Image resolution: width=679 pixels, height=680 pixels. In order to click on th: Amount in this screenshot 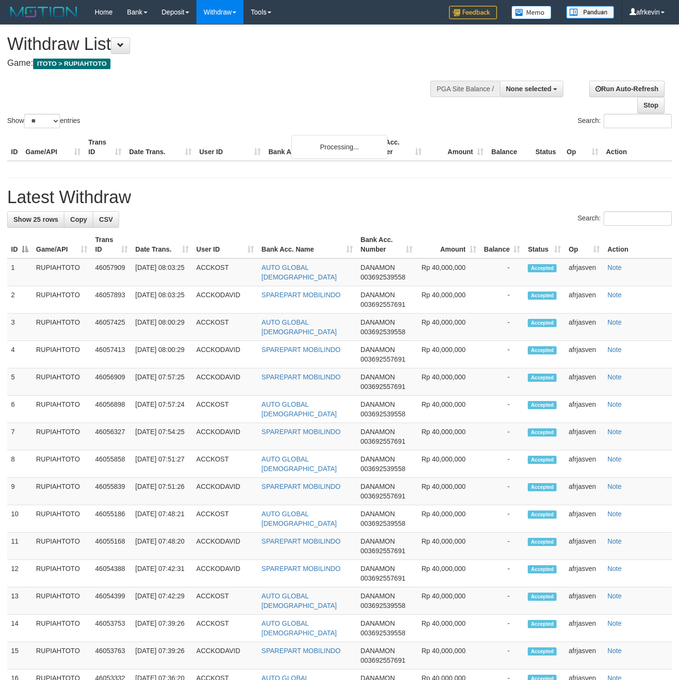, I will do `click(456, 147)`.